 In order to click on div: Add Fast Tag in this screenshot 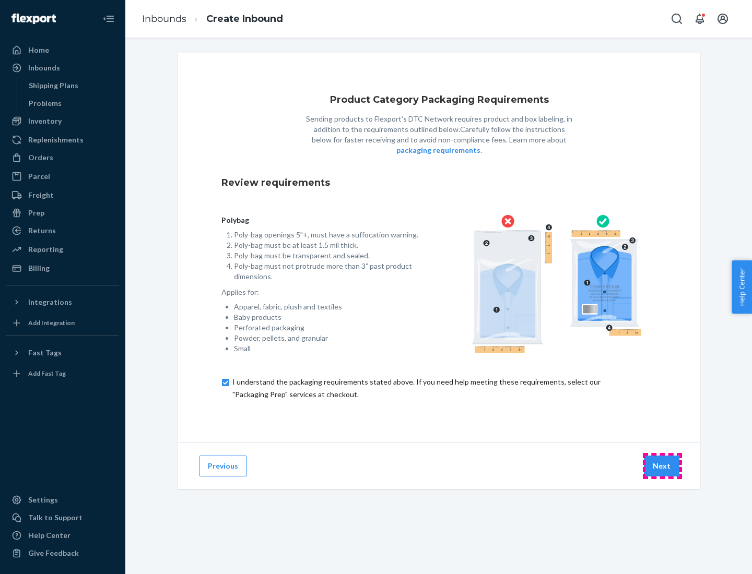, I will do `click(47, 373)`.